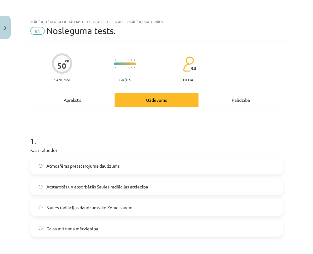 This screenshot has width=313, height=254. What do you see at coordinates (240, 100) in the screenshot?
I see `div: Palīdzība` at bounding box center [240, 100].